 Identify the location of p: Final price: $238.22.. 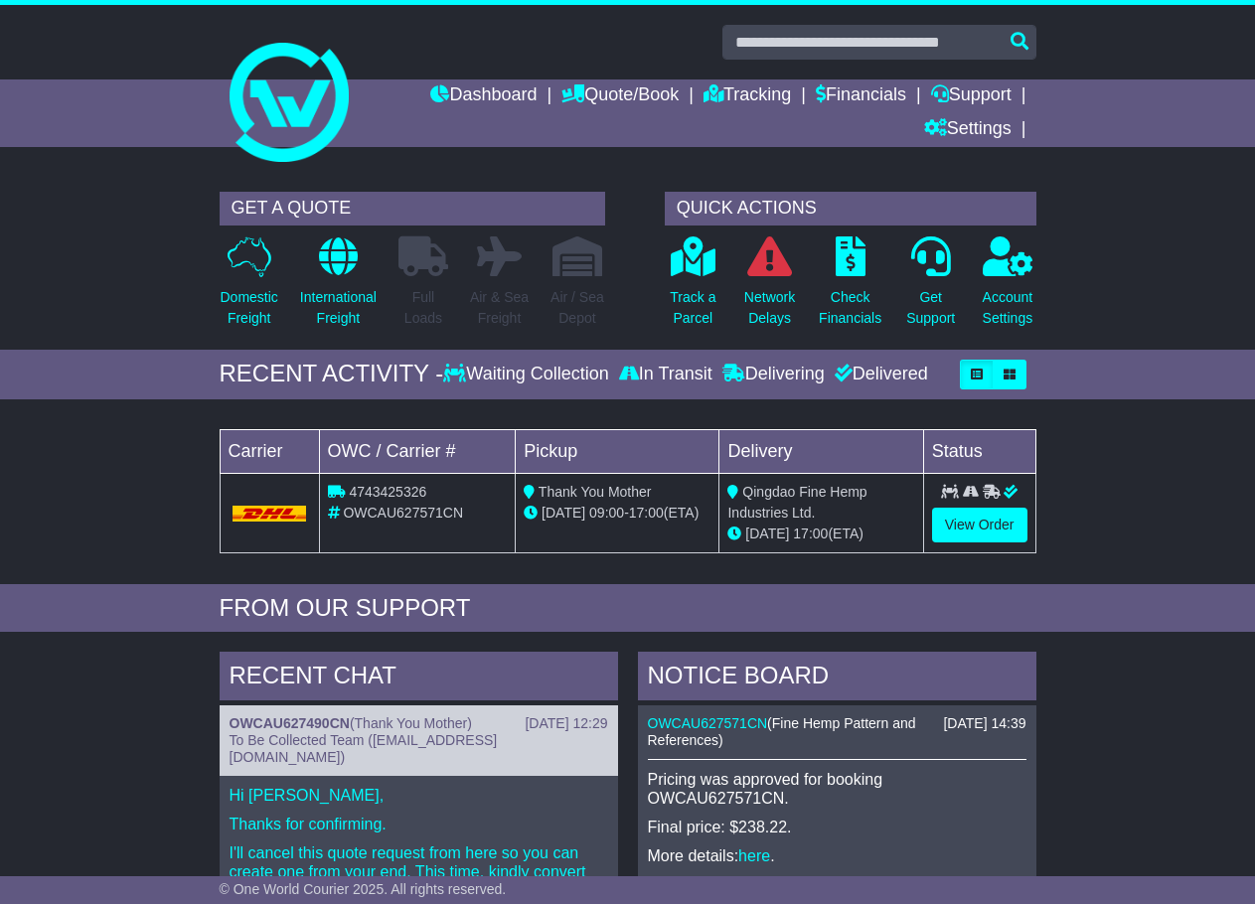
(837, 827).